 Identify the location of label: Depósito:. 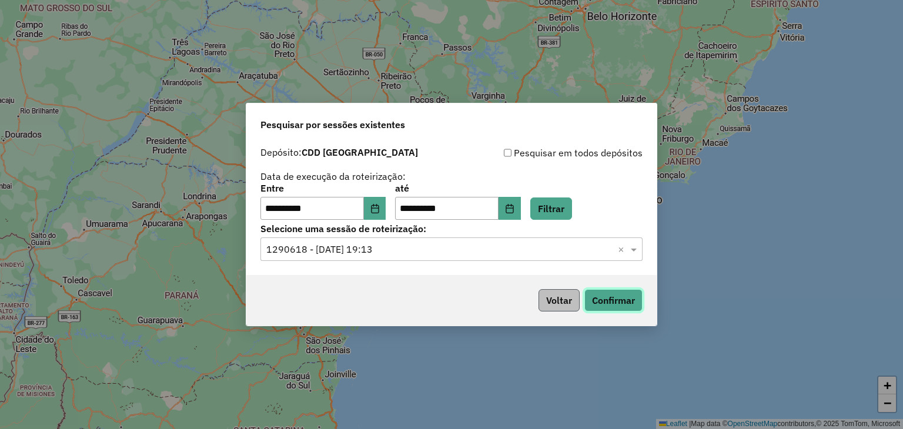
(339, 152).